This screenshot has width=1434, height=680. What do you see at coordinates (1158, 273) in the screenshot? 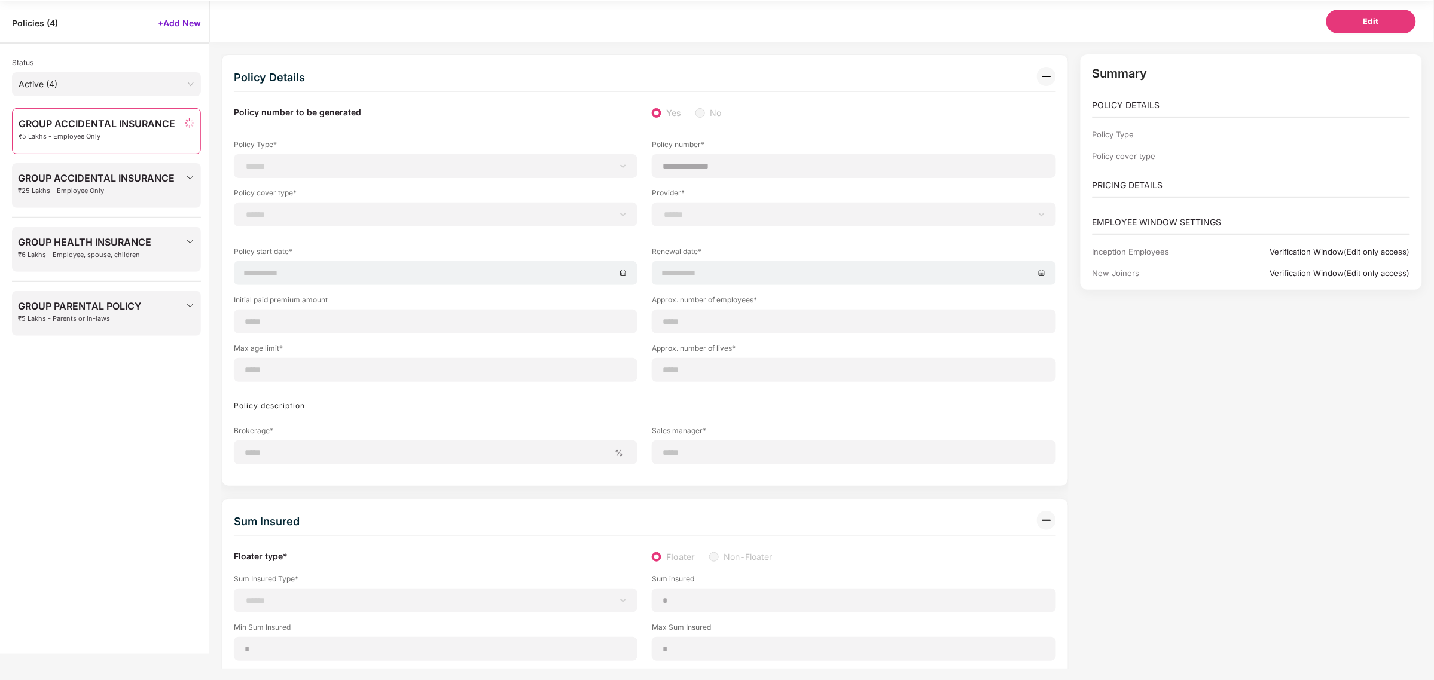
I see `div: New Joiners` at bounding box center [1158, 273].